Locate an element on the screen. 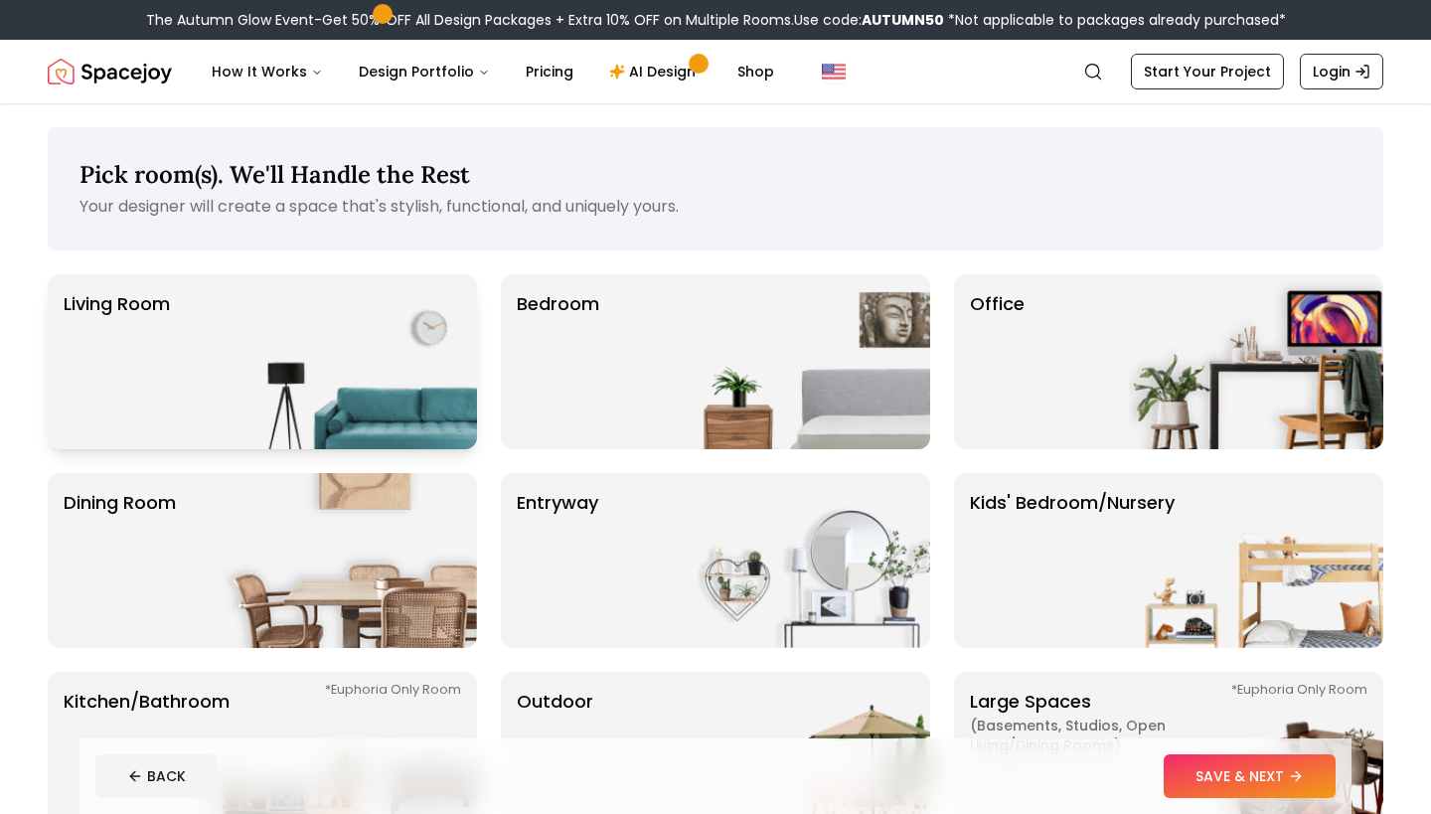 This screenshot has height=814, width=1431. button: Design Portfolio is located at coordinates (424, 72).